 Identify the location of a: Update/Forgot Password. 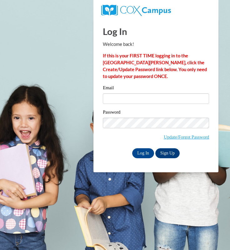
(186, 137).